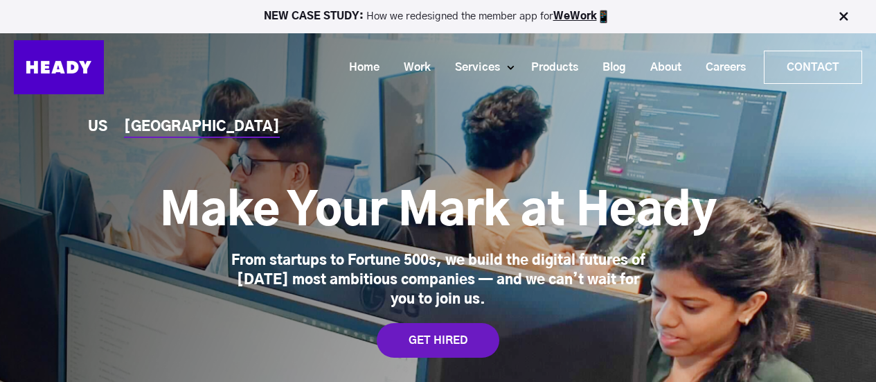 This screenshot has width=876, height=382. What do you see at coordinates (661, 67) in the screenshot?
I see `a: About` at bounding box center [661, 67].